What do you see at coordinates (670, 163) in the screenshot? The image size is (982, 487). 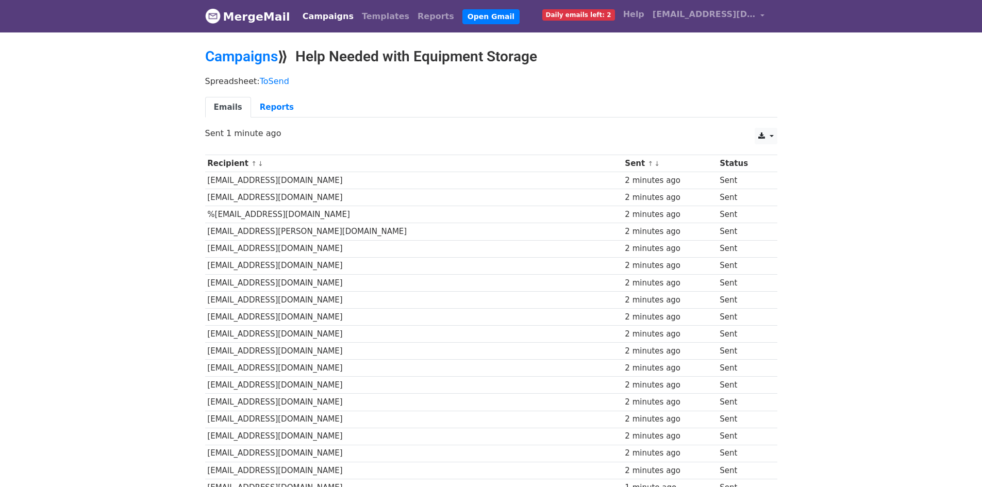 I see `th: Sent` at bounding box center [670, 163].